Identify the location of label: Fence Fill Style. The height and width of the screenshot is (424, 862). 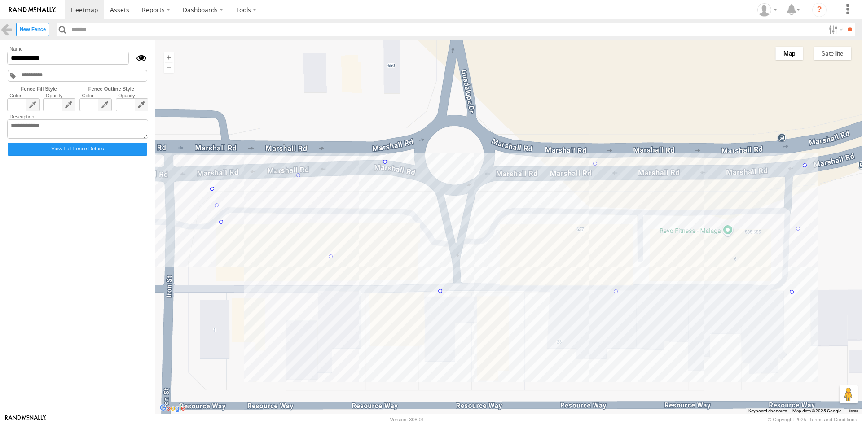
(39, 89).